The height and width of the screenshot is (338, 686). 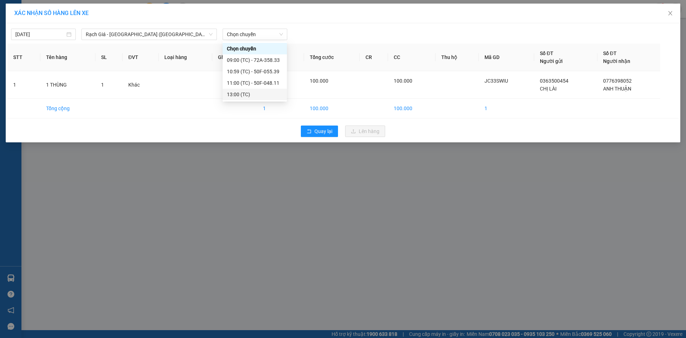 I want to click on th: CR, so click(x=374, y=57).